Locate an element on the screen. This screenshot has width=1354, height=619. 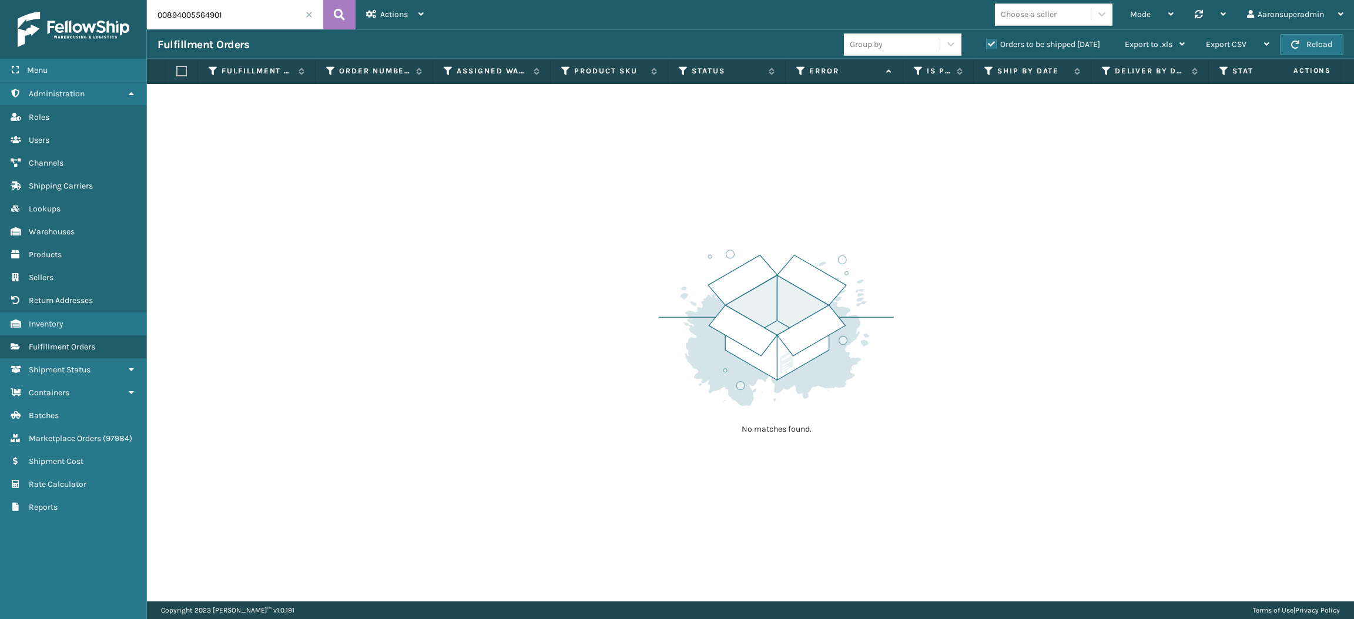
label: State is located at coordinates (1267, 71).